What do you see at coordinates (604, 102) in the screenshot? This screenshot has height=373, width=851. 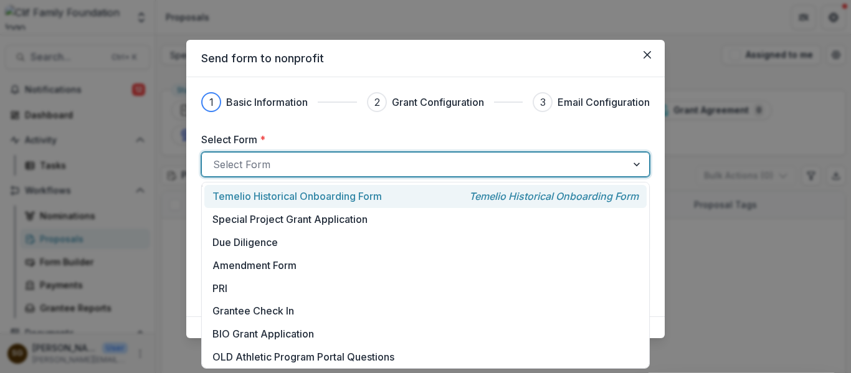 I see `h3: Email Configuration` at bounding box center [604, 102].